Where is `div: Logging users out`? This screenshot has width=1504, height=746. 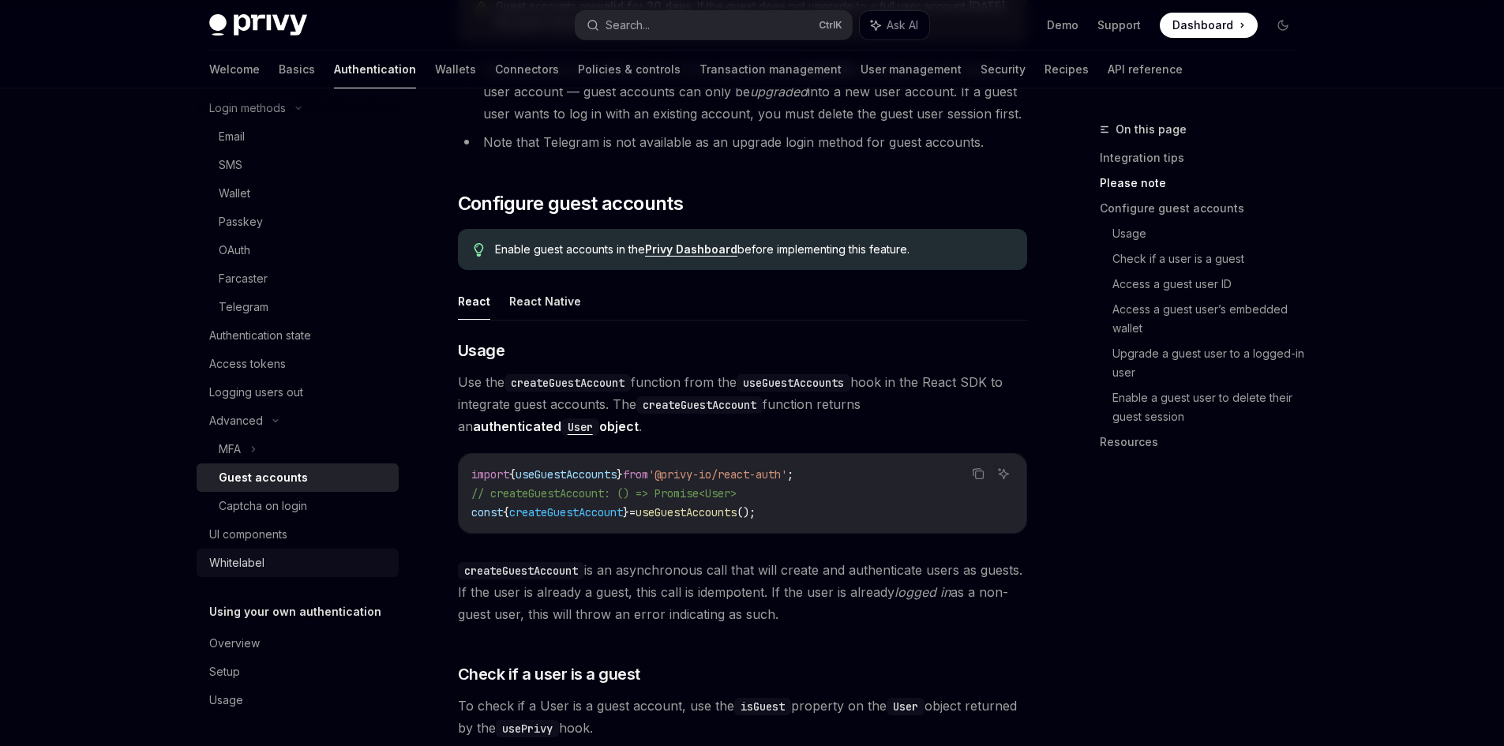
div: Logging users out is located at coordinates (256, 392).